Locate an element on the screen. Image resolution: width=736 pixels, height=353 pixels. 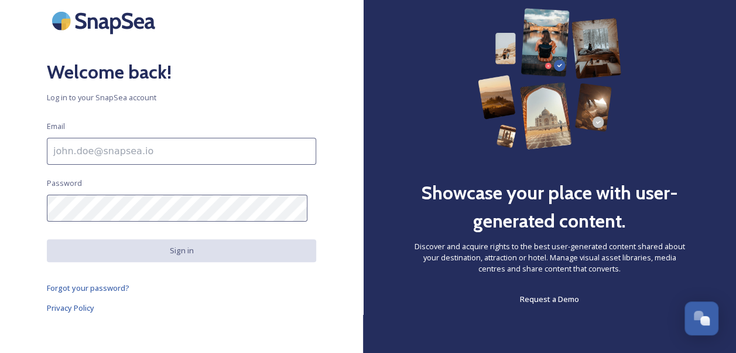
a: Privacy Policy is located at coordinates (182, 307).